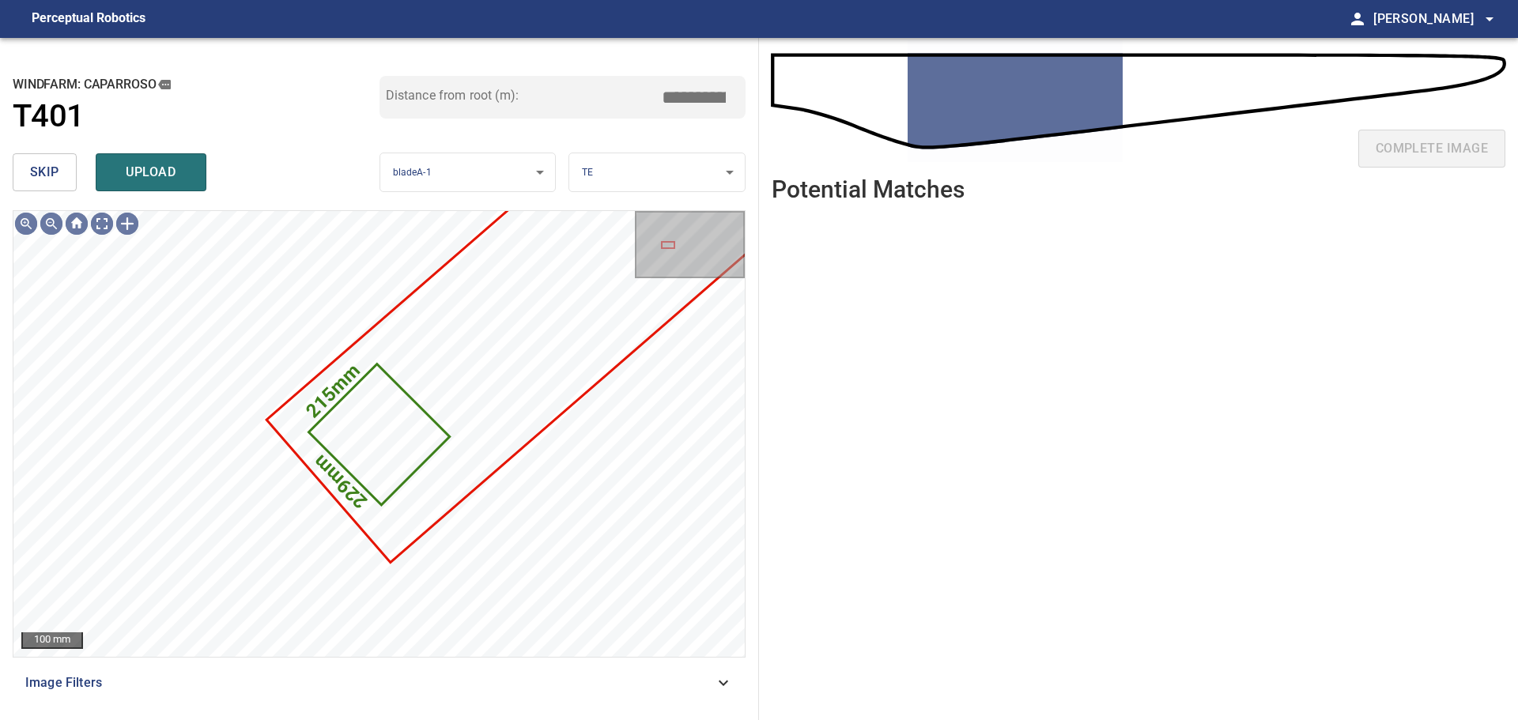  I want to click on span: Image Filters, so click(369, 683).